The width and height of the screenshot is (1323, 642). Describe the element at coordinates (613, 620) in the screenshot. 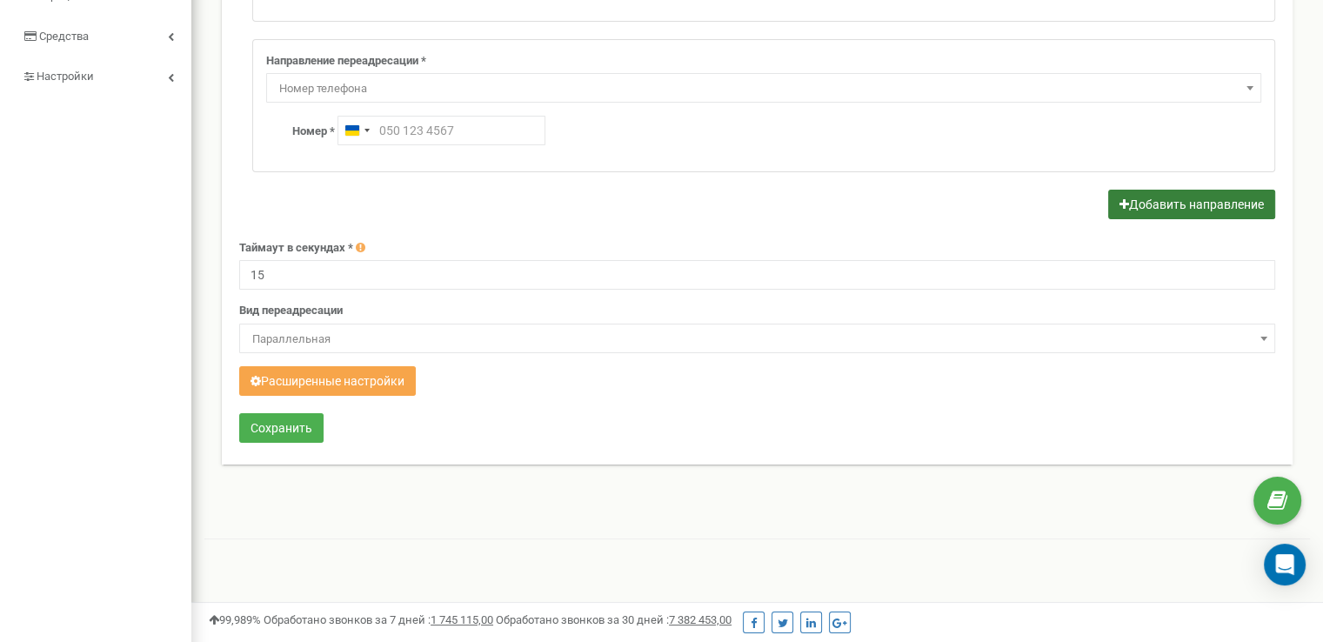

I see `span: Обработано звонков за 30 дней :` at that location.